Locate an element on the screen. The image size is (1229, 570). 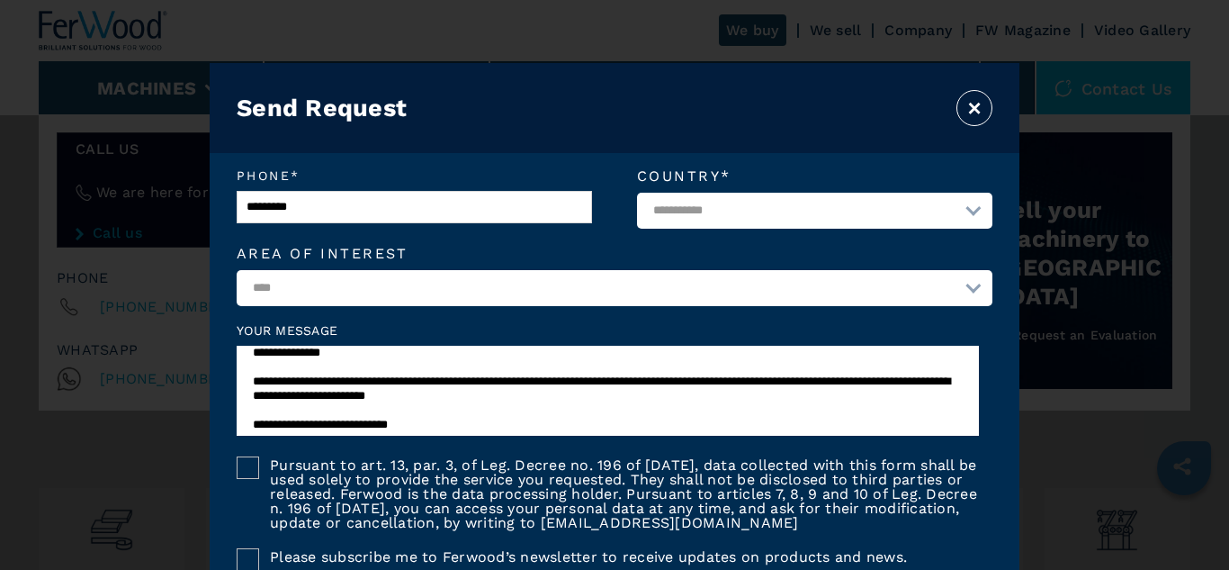
label: Area of interest is located at coordinates (615, 254).